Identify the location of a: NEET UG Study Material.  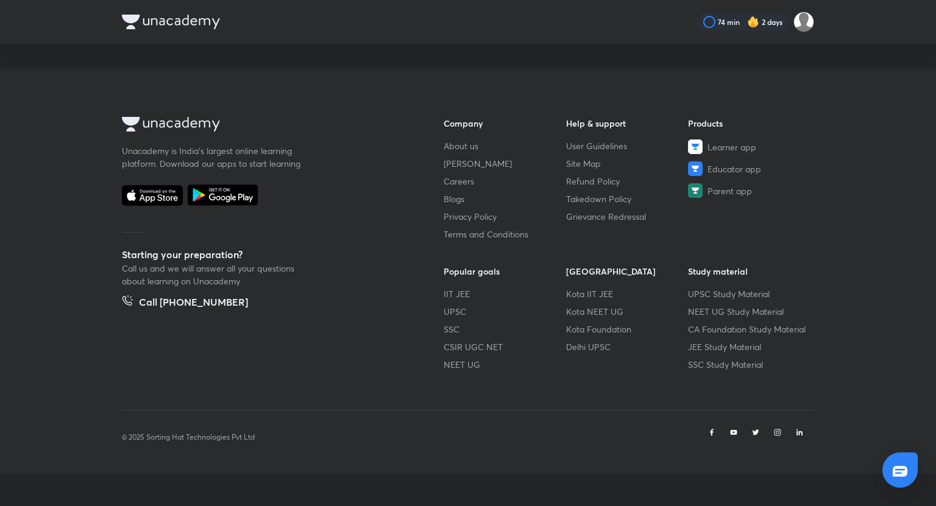
(749, 311).